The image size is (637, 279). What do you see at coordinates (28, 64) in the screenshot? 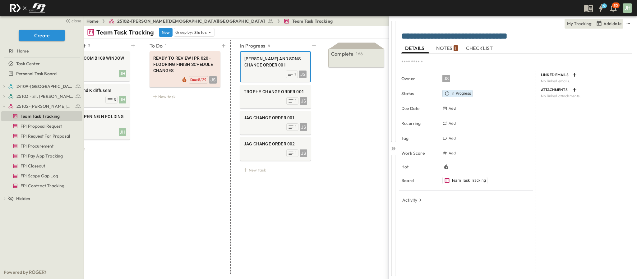
I see `span: Task Center` at bounding box center [28, 64].